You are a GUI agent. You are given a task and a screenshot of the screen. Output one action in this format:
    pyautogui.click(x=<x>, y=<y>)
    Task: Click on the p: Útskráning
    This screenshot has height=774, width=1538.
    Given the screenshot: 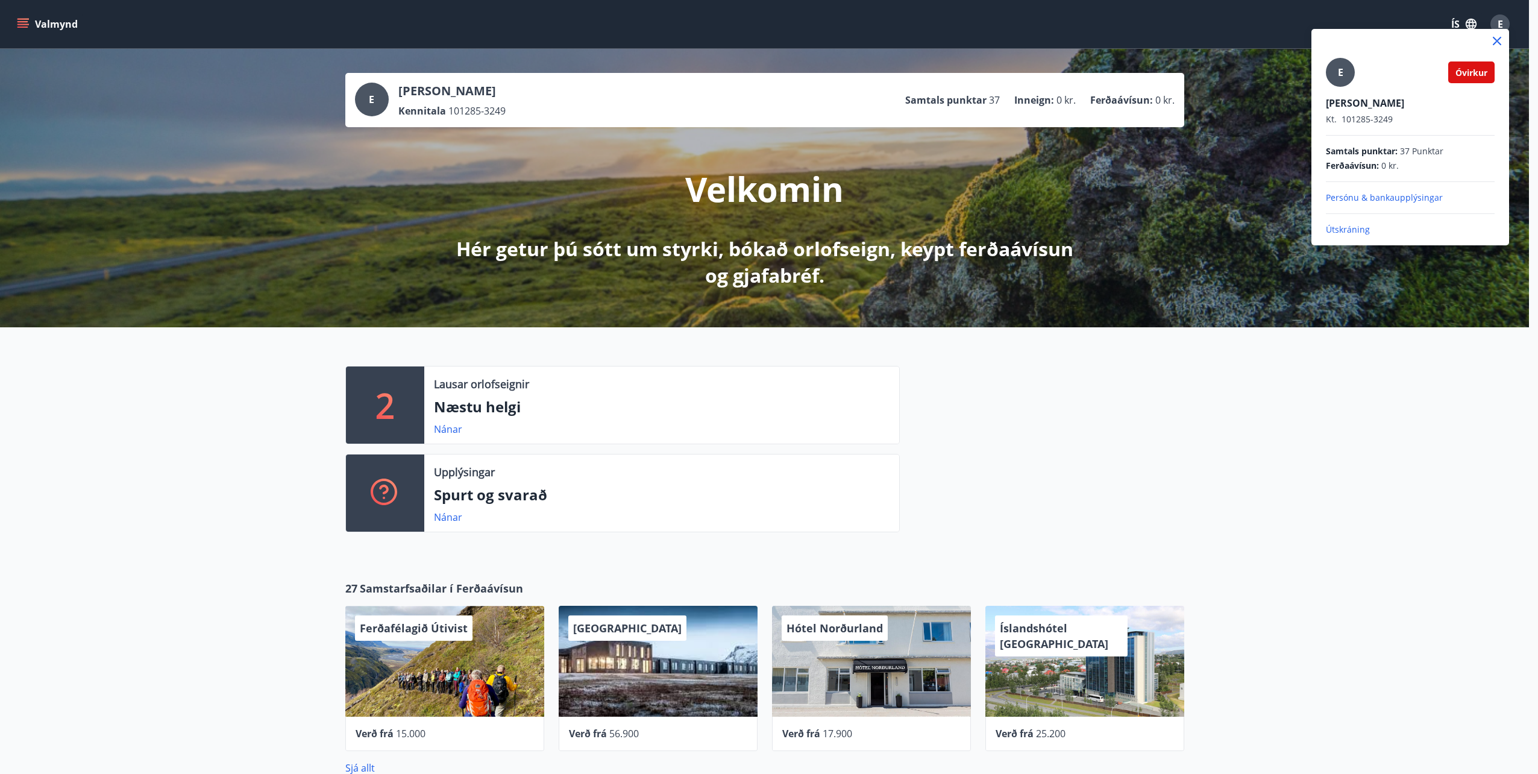 What is the action you would take?
    pyautogui.click(x=1410, y=230)
    